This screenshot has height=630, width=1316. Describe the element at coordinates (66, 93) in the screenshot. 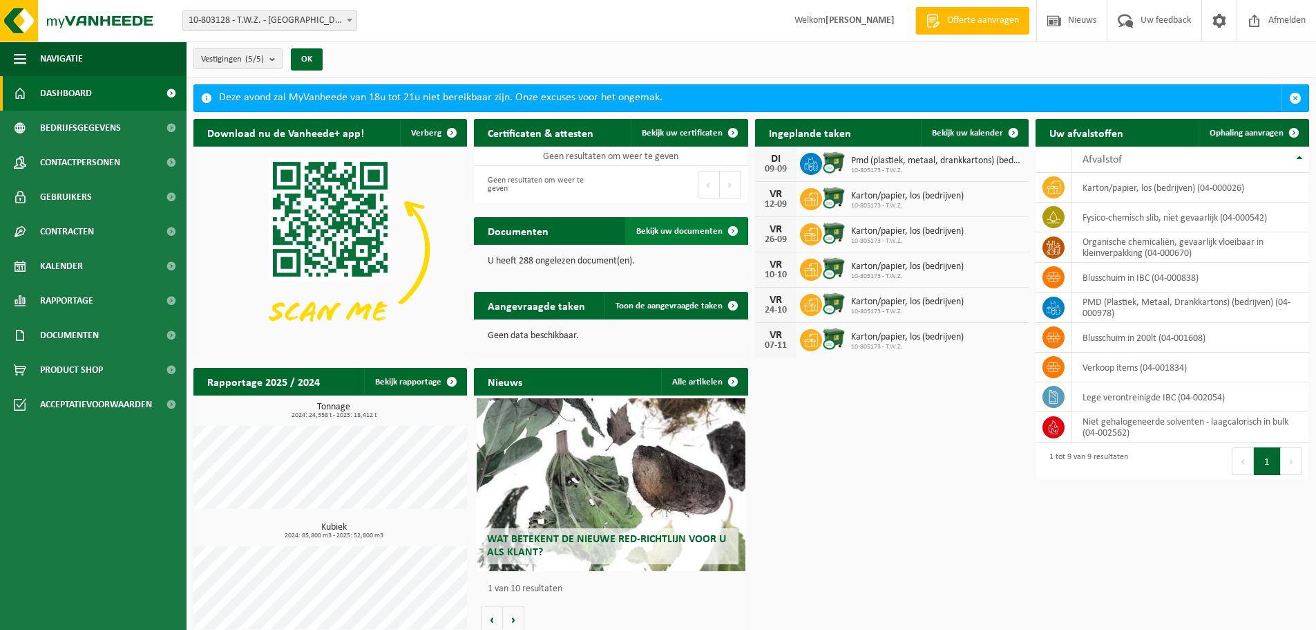

I see `span: Dashboard` at that location.